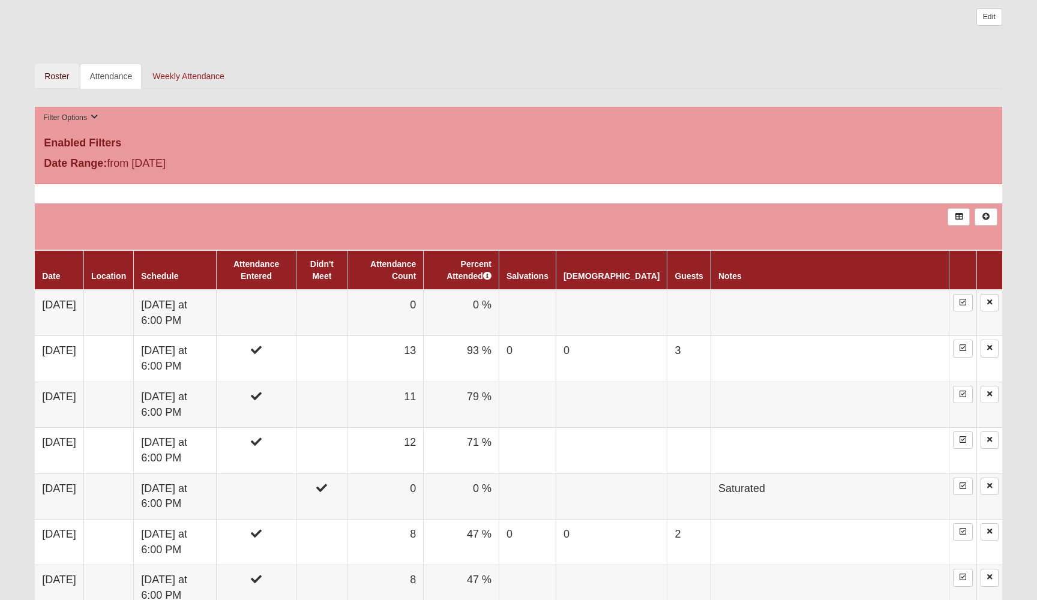 The height and width of the screenshot is (600, 1037). Describe the element at coordinates (322, 270) in the screenshot. I see `a: Didn't Meet` at that location.